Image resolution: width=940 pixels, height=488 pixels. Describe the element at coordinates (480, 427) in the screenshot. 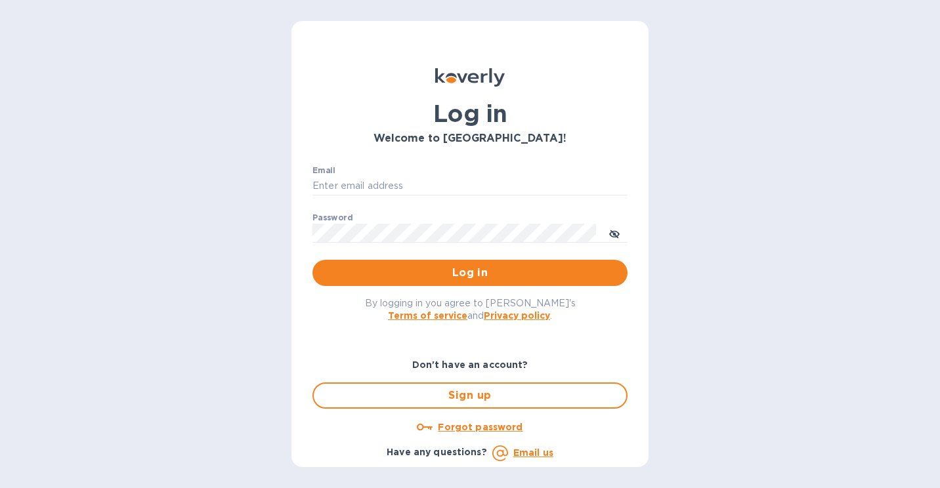

I see `u: Forgot password` at that location.